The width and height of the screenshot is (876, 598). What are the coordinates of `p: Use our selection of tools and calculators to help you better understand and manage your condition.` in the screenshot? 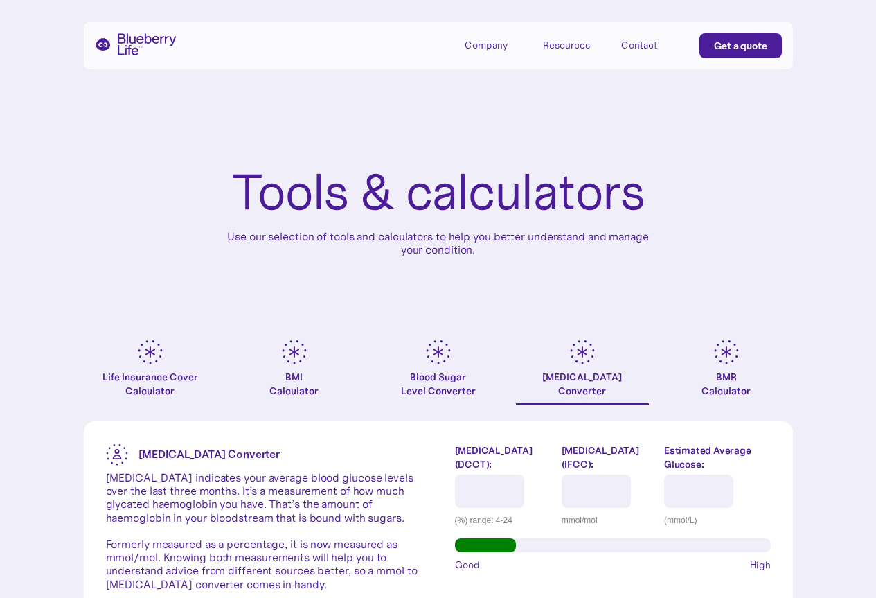 It's located at (438, 243).